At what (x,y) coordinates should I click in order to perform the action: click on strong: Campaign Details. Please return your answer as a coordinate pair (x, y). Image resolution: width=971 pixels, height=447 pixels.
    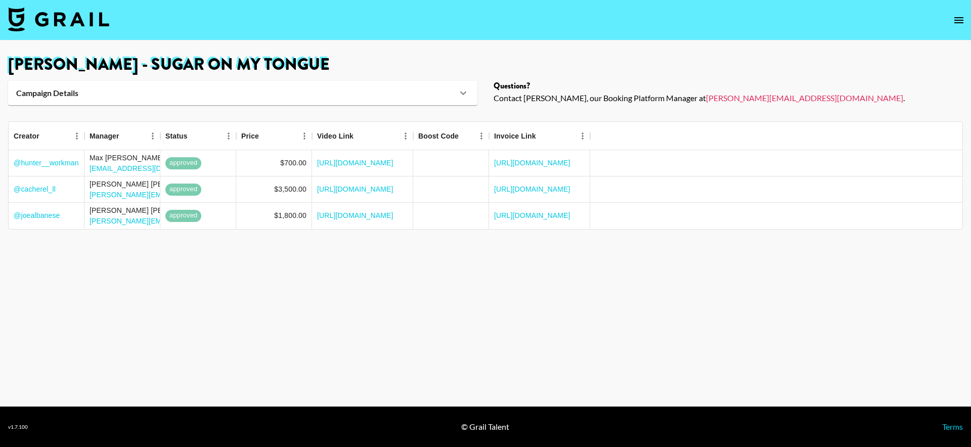
    Looking at the image, I should click on (47, 93).